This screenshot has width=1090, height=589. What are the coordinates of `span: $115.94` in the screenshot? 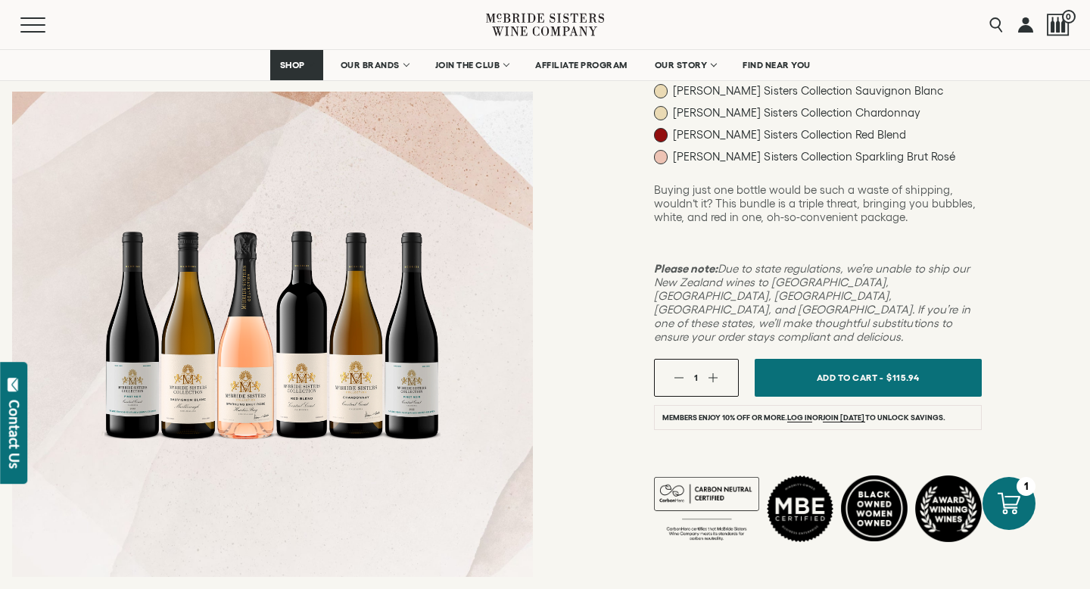 It's located at (903, 377).